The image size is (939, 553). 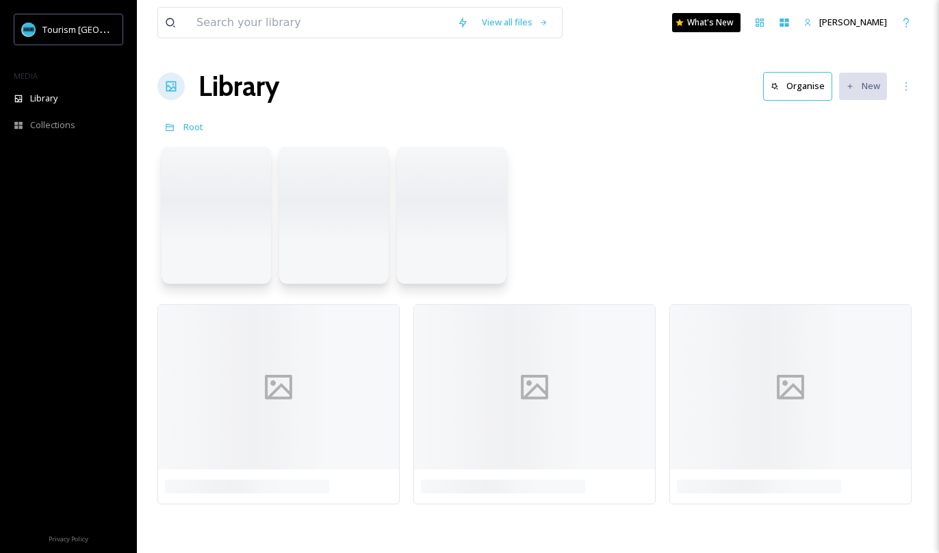 What do you see at coordinates (320, 23) in the screenshot?
I see `input: Search your library` at bounding box center [320, 23].